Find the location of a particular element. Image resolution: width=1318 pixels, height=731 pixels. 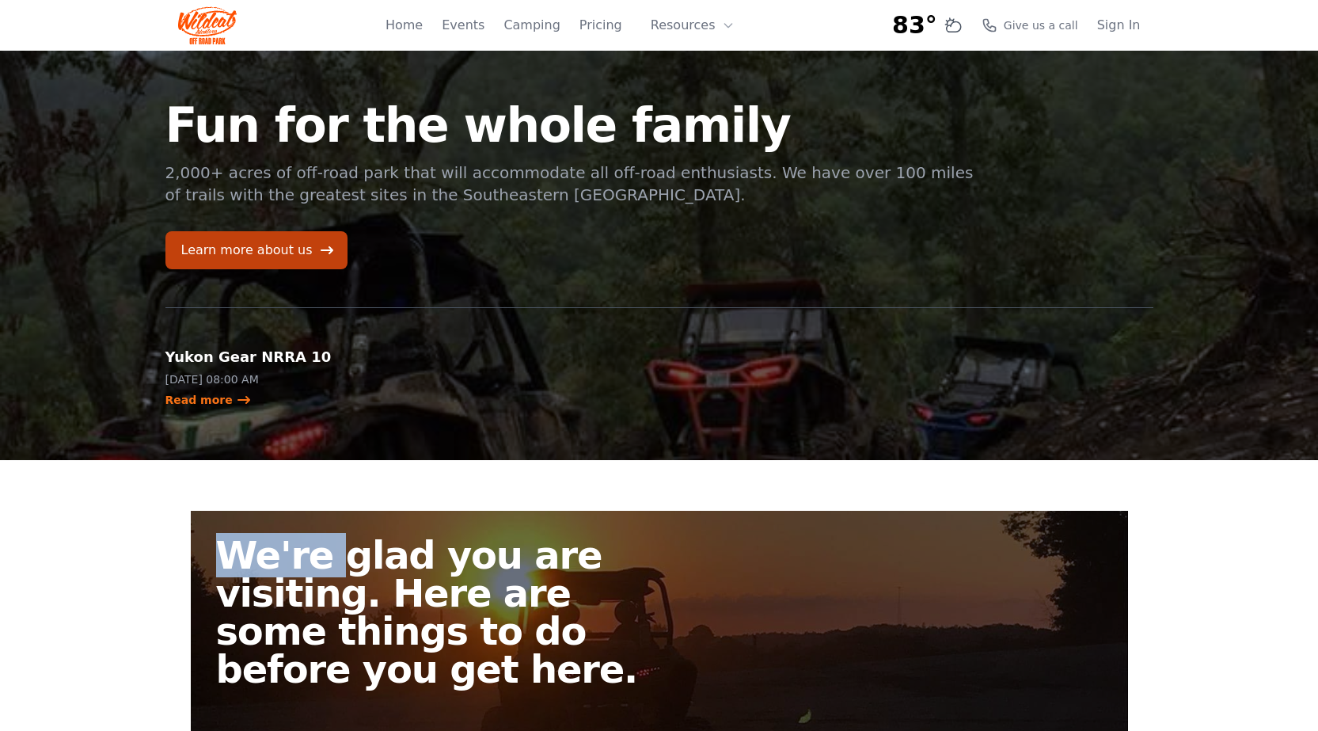

p: 2,000+ acres of off-road park that will accommodate all off-road enthusiasts. We have over 100 mi... is located at coordinates (571, 184).